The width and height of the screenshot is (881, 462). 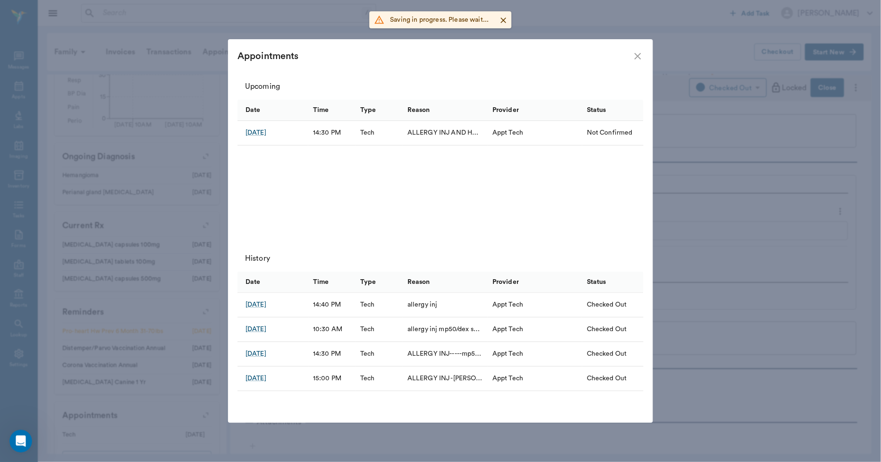 What do you see at coordinates (55, 17) in the screenshot?
I see `p: Active` at bounding box center [55, 17].